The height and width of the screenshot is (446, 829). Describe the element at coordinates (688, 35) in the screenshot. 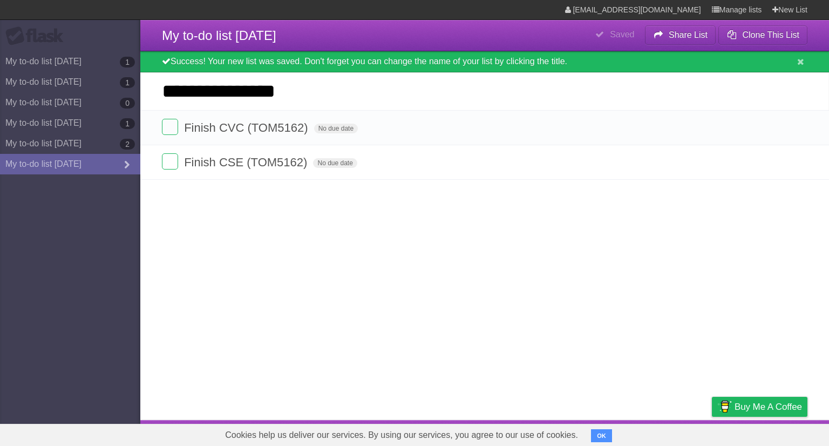

I see `b: Share List` at that location.